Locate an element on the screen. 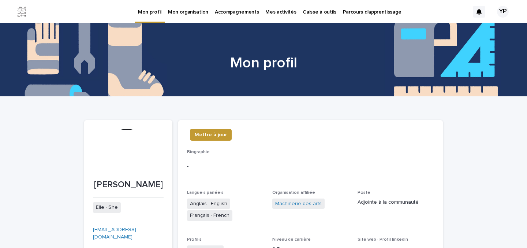  span: Français · French is located at coordinates (210, 215).